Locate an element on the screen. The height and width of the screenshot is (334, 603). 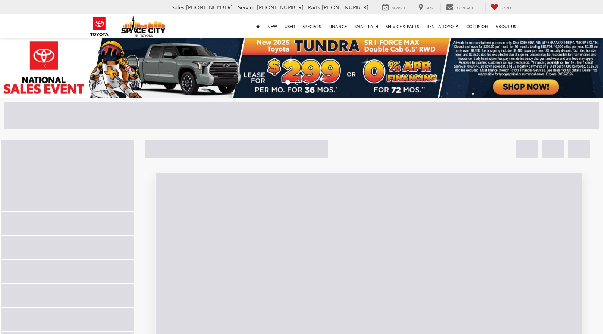
a: Service is located at coordinates (394, 7).